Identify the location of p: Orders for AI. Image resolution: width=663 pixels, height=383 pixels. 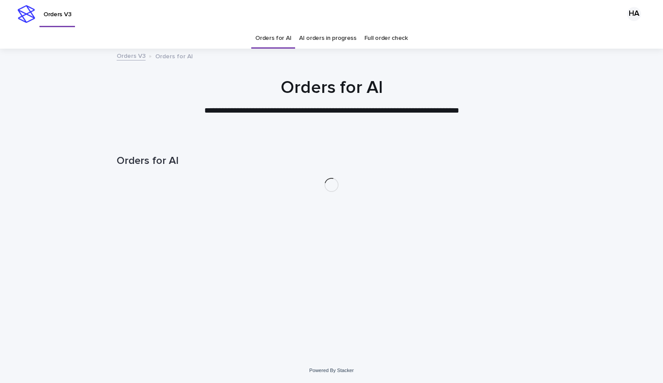
(174, 56).